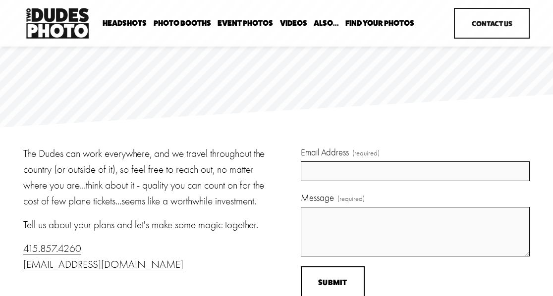 Image resolution: width=553 pixels, height=296 pixels. I want to click on p: The Dudes can work everywhere, and we travel throughout the country (or outside of it), so feel f..., so click(149, 177).